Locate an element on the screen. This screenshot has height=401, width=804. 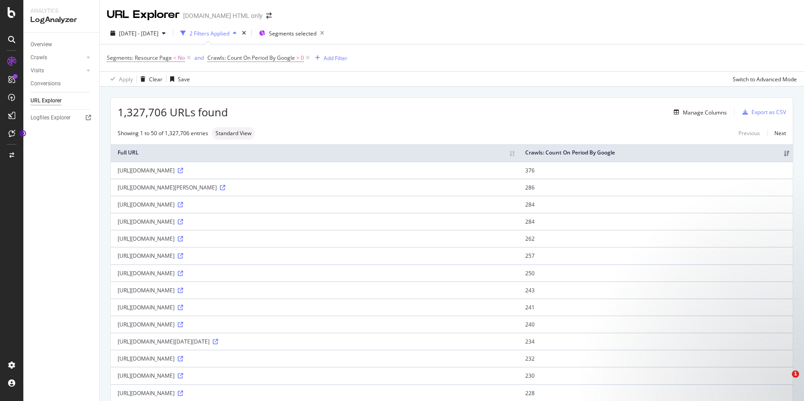
span: Crawls: Count On Period By Google is located at coordinates (251, 57).